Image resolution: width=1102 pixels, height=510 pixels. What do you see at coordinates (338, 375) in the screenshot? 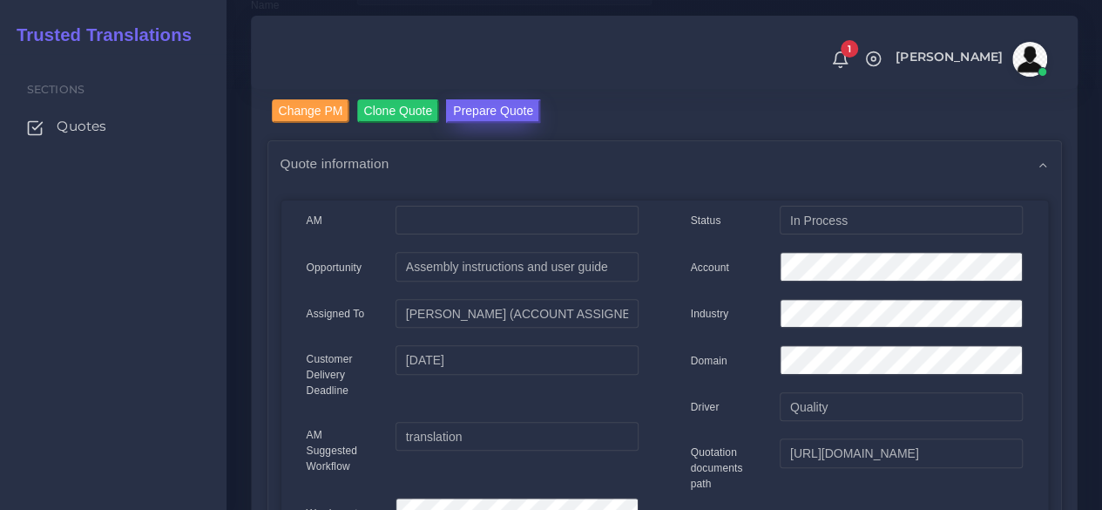
I see `label: Customer Delivery Deadline` at bounding box center [338, 375].